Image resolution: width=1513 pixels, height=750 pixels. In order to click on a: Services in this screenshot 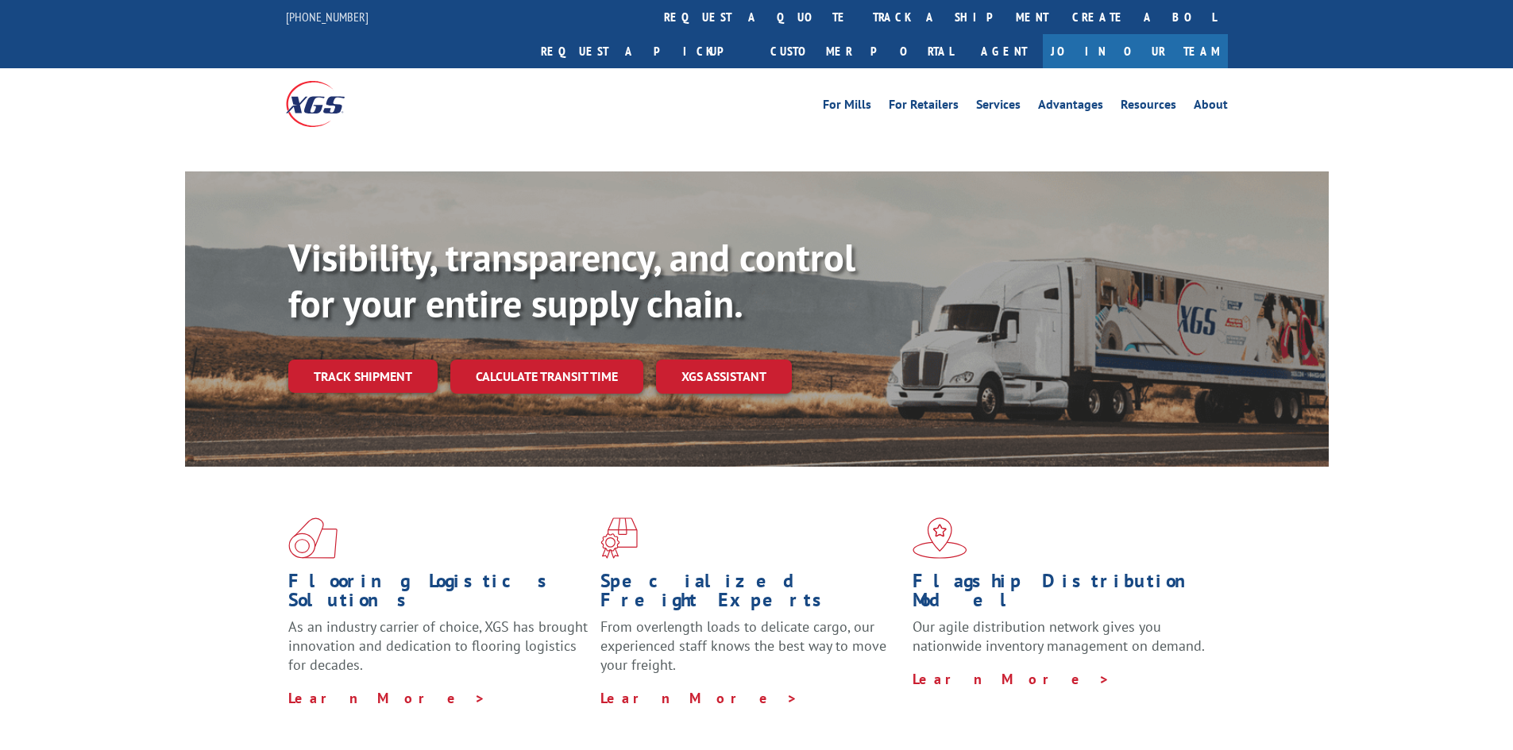, I will do `click(998, 107)`.